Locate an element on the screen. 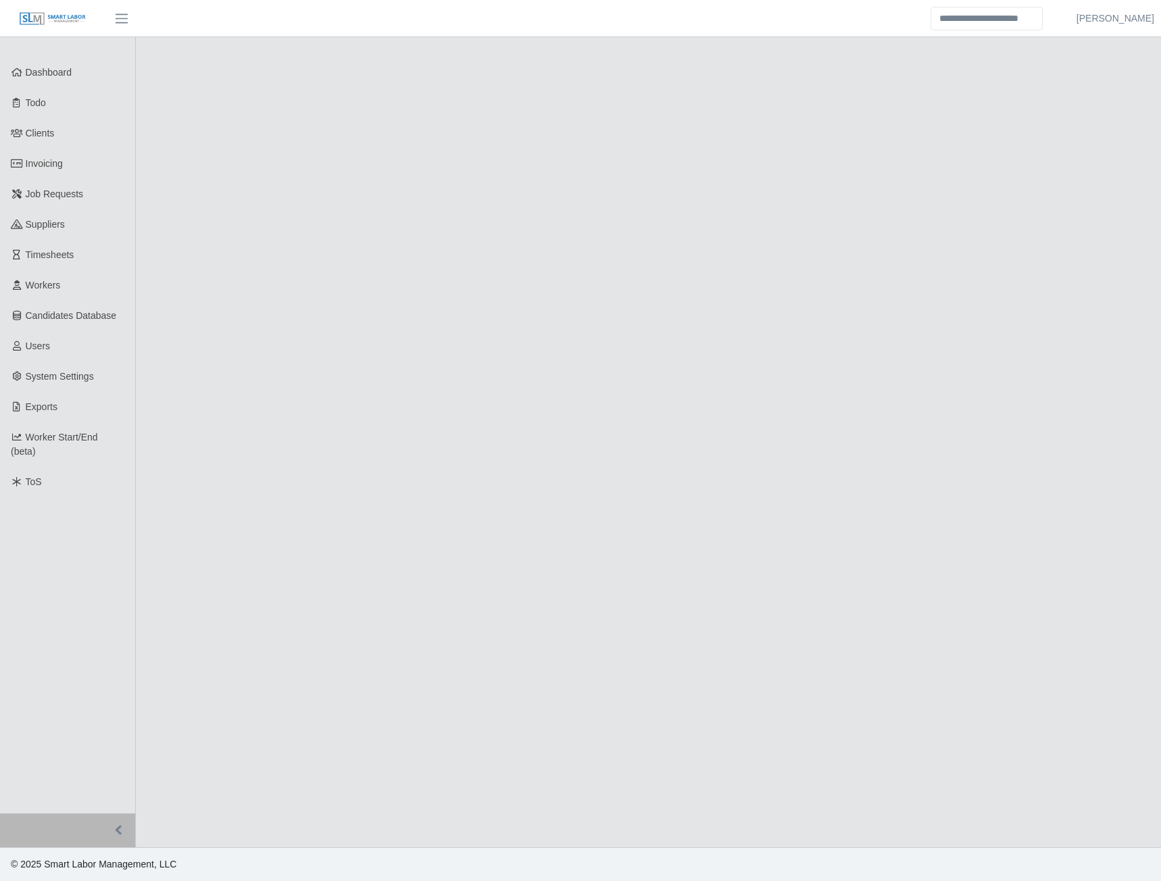  span: Exports is located at coordinates (41, 407).